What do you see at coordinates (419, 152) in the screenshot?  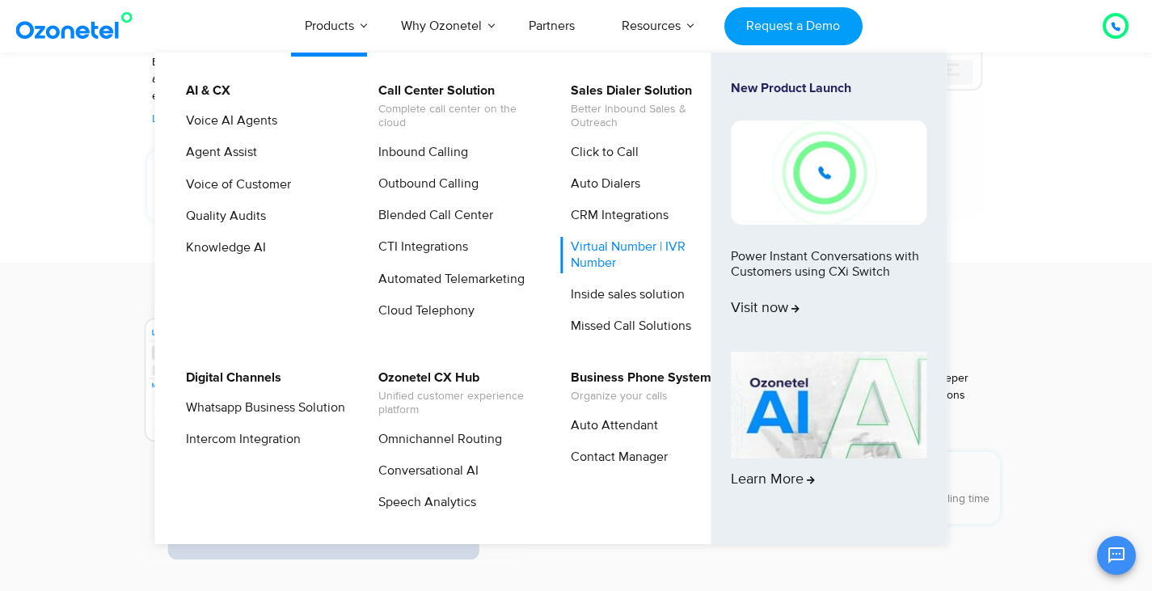 I see `a: Inbound Calling` at bounding box center [419, 152].